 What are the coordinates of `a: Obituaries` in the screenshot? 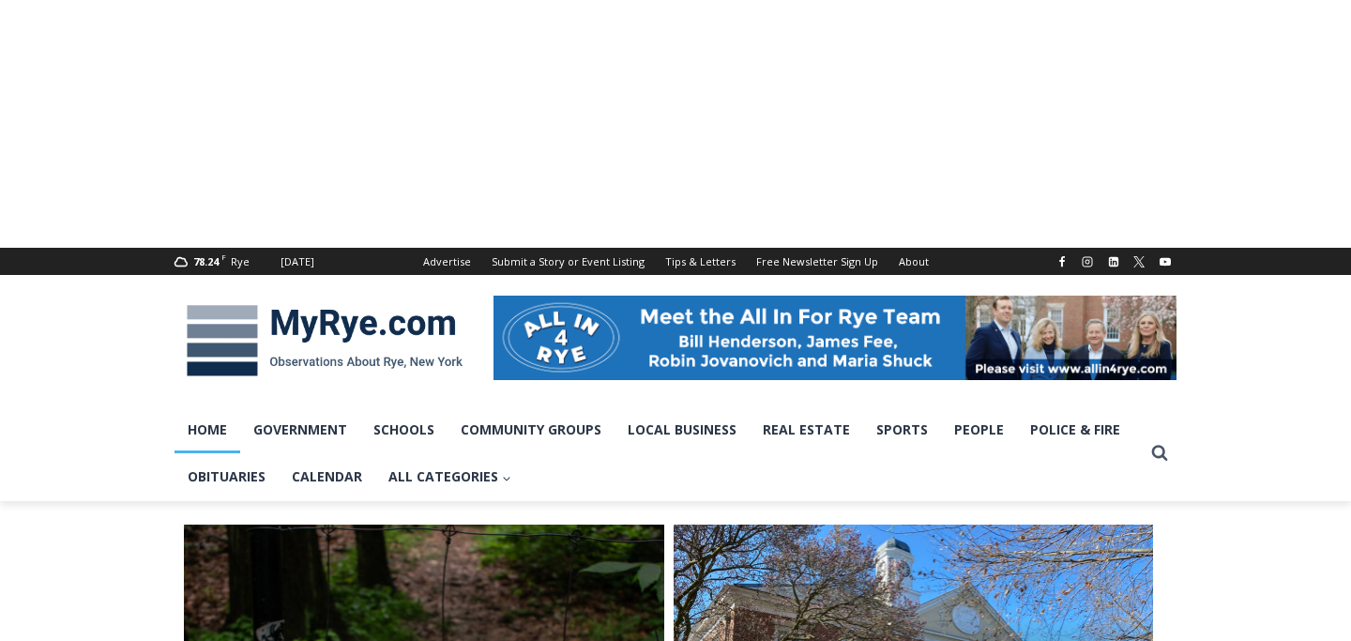 It's located at (226, 477).